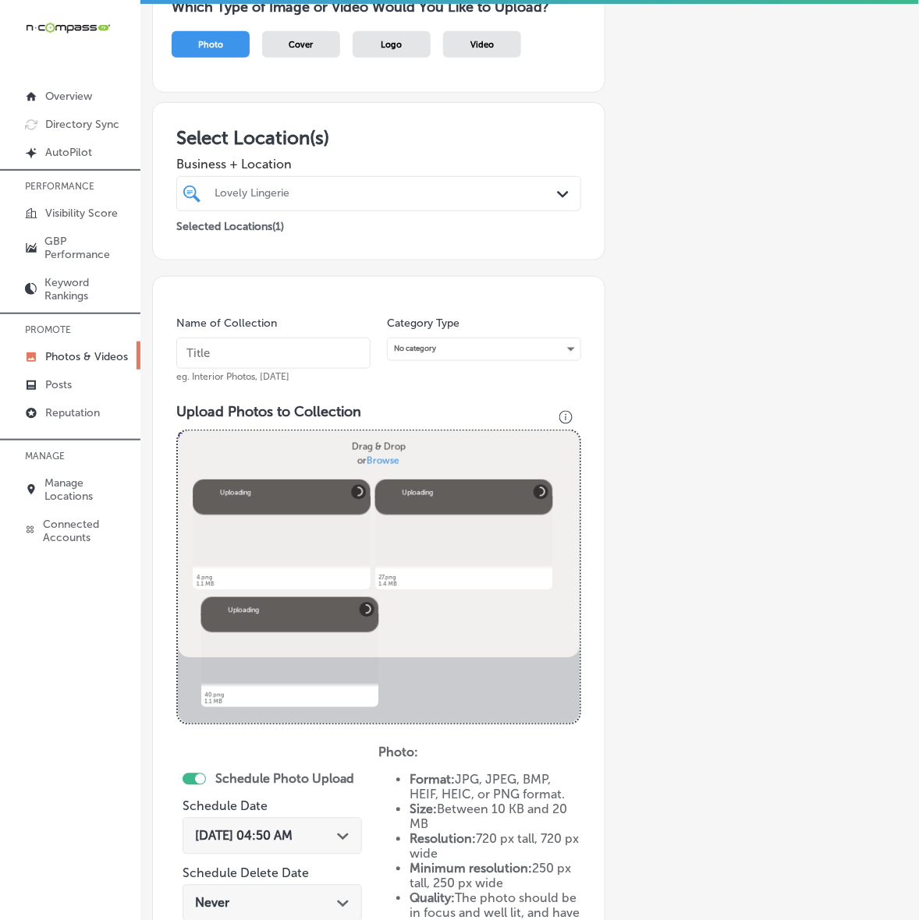  I want to click on p: Posts, so click(58, 384).